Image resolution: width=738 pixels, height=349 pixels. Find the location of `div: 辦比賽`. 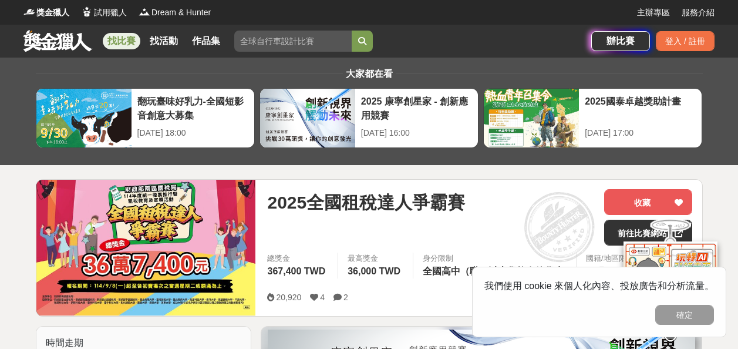

div: 辦比賽 is located at coordinates (621, 41).